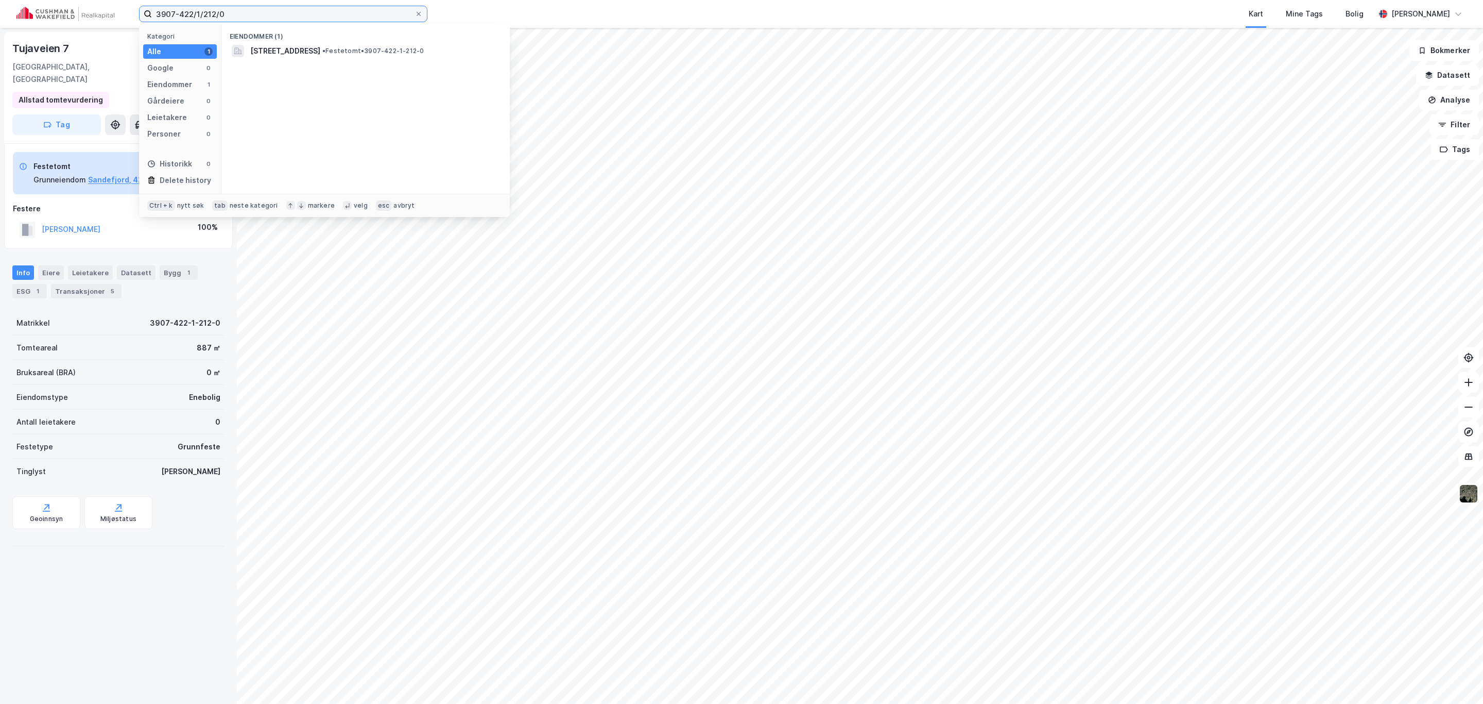 The width and height of the screenshot is (1483, 704). Describe the element at coordinates (60, 180) in the screenshot. I see `div: Grunneiendom` at that location.